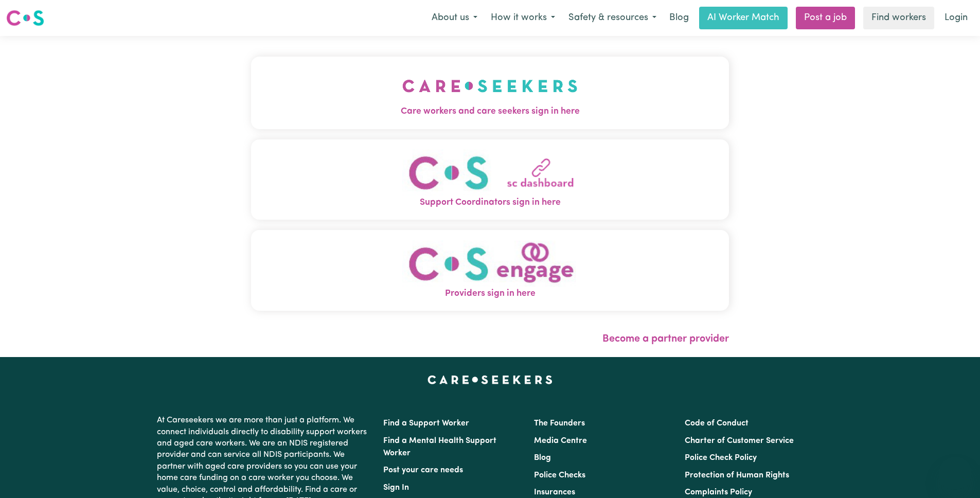  What do you see at coordinates (490, 380) in the screenshot?
I see `a: Careseekers home page` at bounding box center [490, 380].